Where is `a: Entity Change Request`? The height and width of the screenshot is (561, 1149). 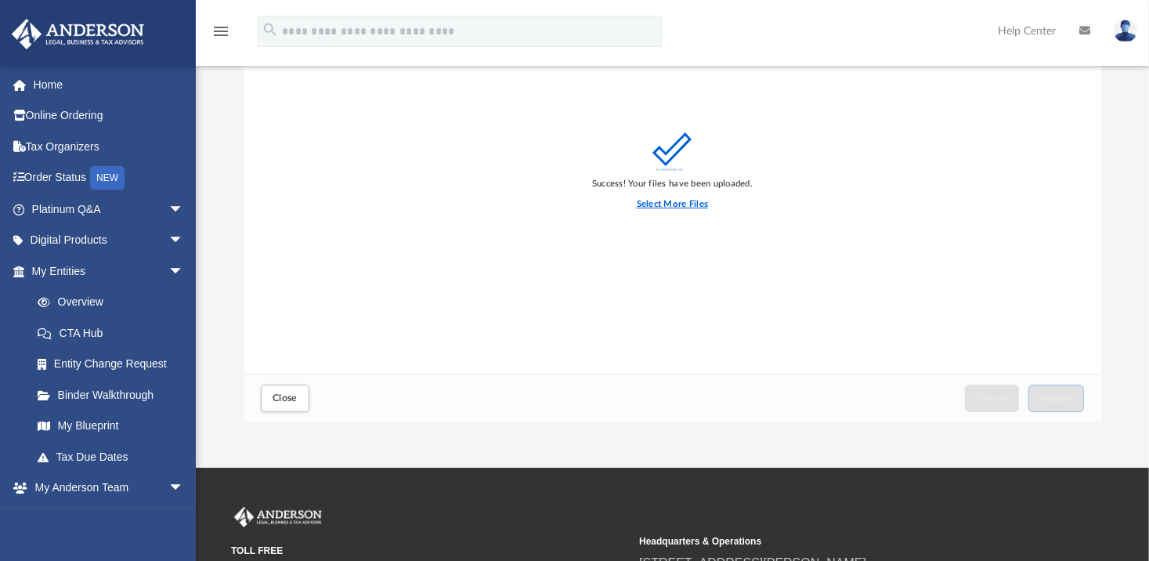
a: Entity Change Request is located at coordinates (114, 364).